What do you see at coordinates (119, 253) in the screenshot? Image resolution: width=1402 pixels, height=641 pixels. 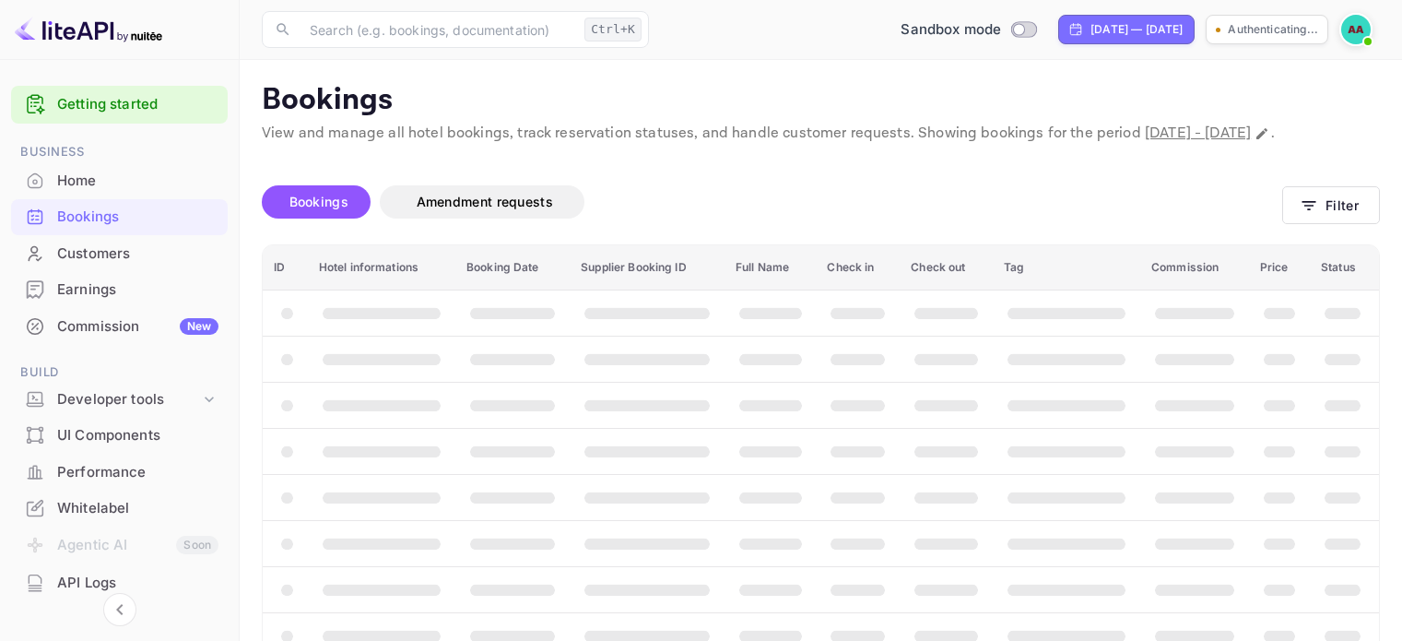 I see `a: Customers` at bounding box center [119, 253].